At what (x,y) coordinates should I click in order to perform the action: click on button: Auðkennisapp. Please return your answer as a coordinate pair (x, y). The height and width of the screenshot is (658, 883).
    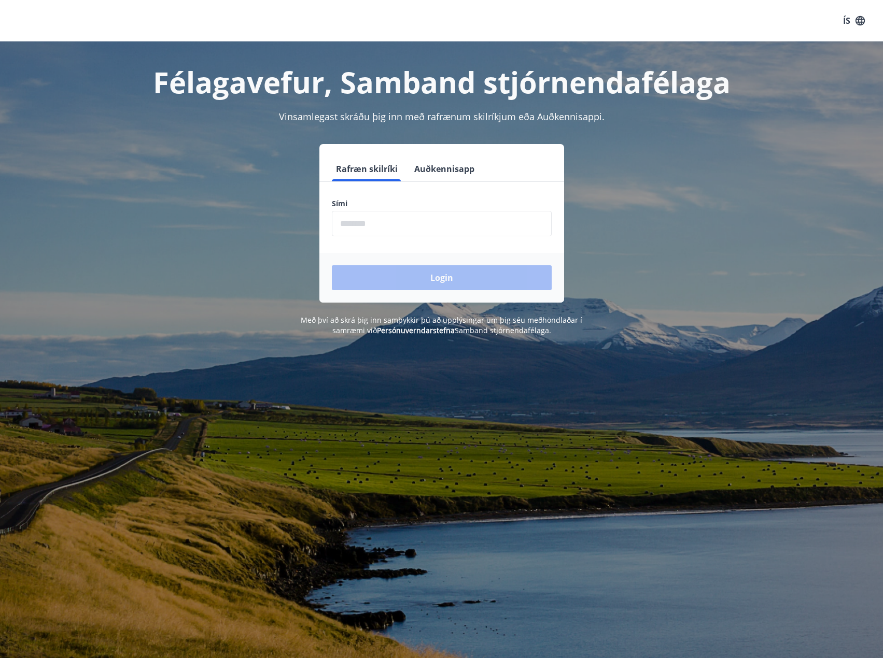
    Looking at the image, I should click on (444, 169).